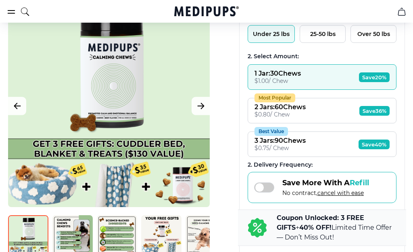  What do you see at coordinates (25, 12) in the screenshot?
I see `button: search` at bounding box center [25, 12].